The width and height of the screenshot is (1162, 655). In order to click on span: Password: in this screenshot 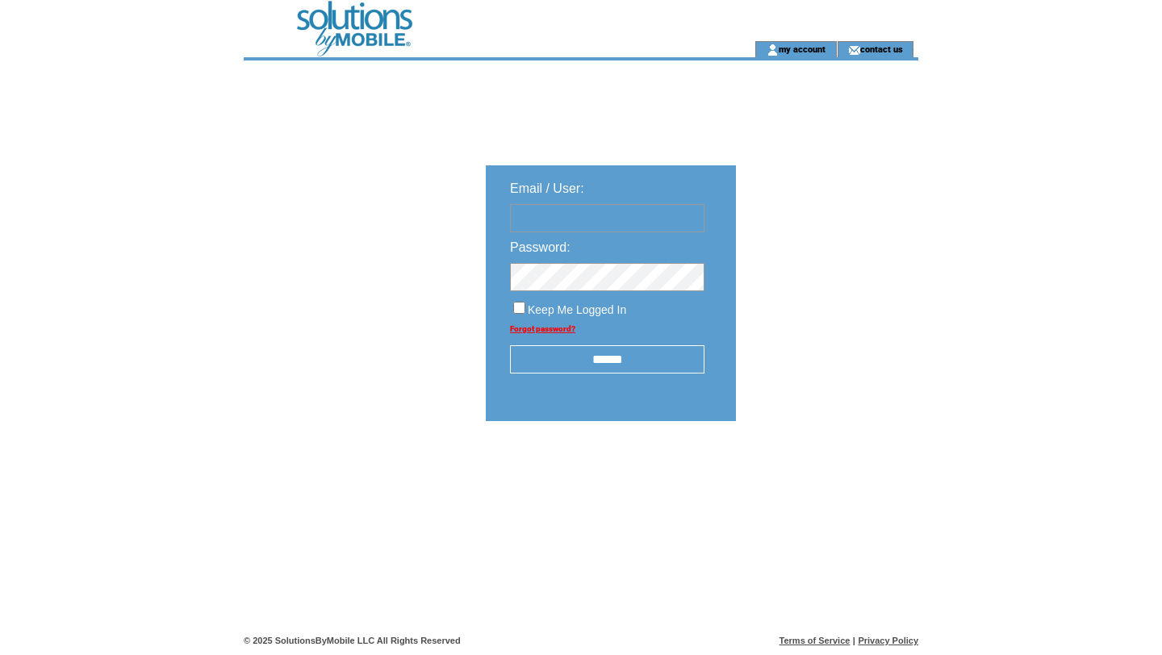, I will do `click(540, 247)`.